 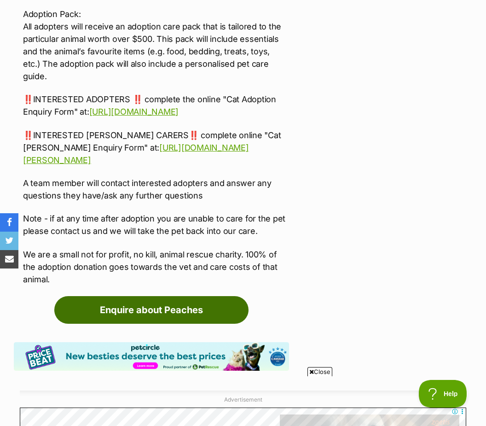 I want to click on p: Adoption Pack: All adopters will receive an adoption care pack that is tailored to the particular..., so click(x=156, y=45).